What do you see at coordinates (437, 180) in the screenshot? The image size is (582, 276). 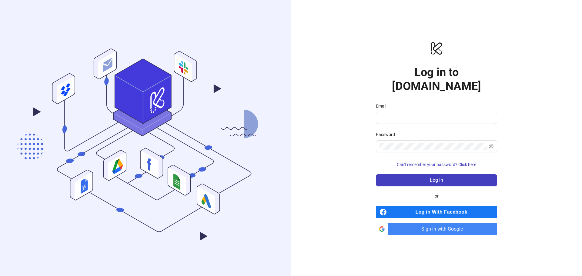 I see `button: Log in` at bounding box center [437, 180].